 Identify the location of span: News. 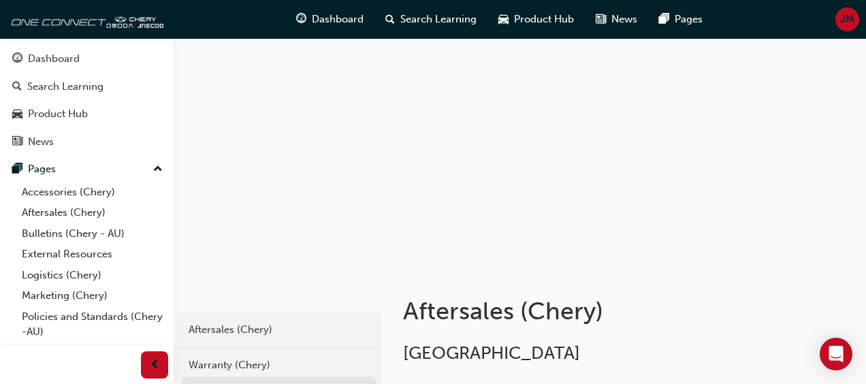
(624, 19).